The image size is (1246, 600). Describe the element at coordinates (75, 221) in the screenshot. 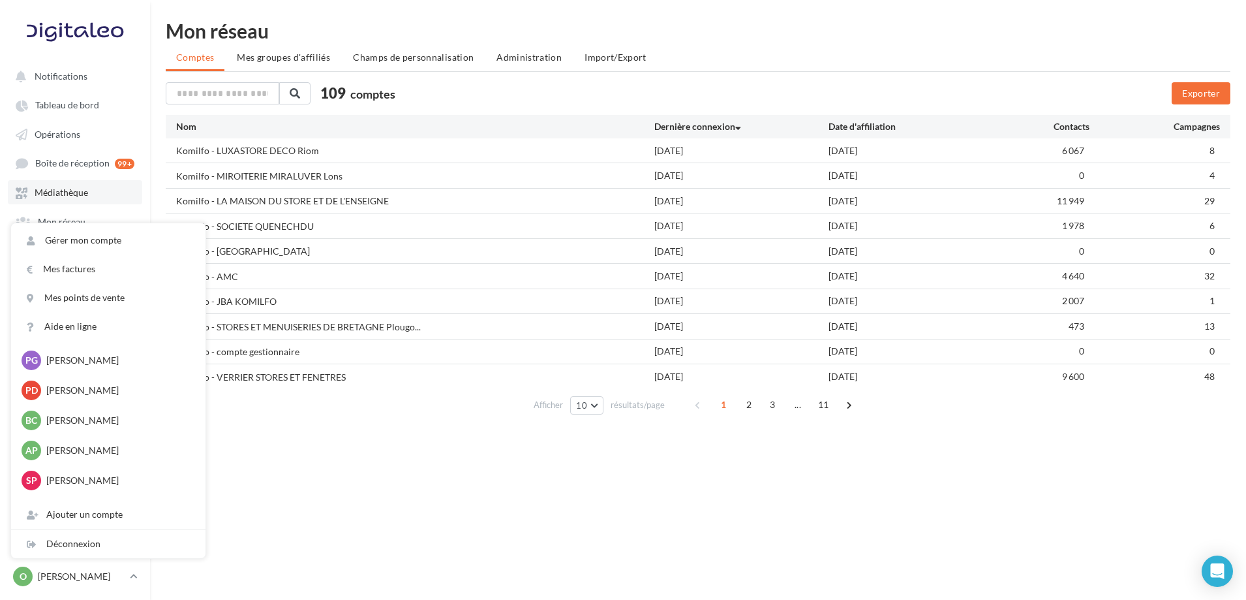

I see `a: Mon réseau` at that location.